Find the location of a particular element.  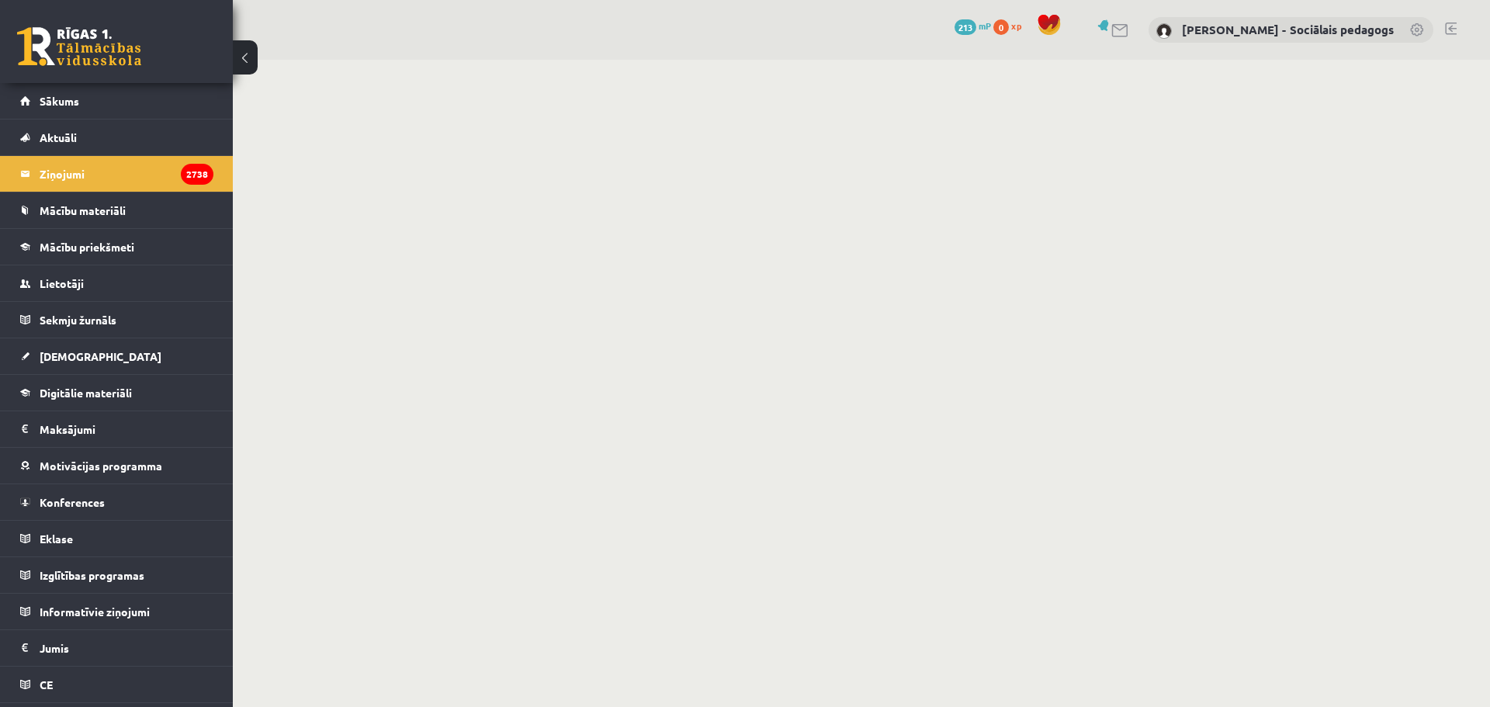

i: 2738 is located at coordinates (197, 174).